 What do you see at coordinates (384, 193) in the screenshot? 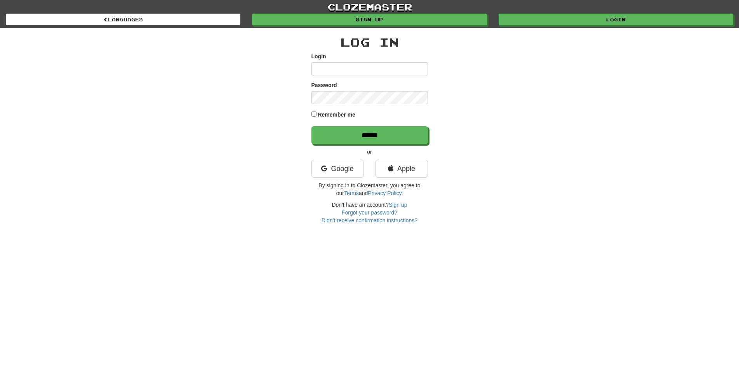
I see `a: Privacy Policy` at bounding box center [384, 193].